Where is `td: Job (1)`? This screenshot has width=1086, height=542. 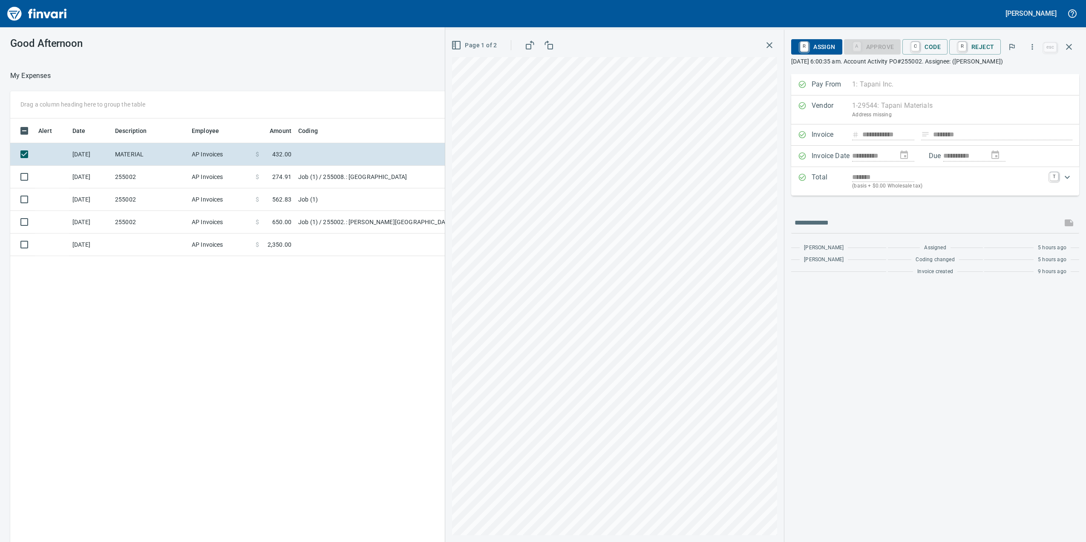
td: Job (1) is located at coordinates (401, 199).